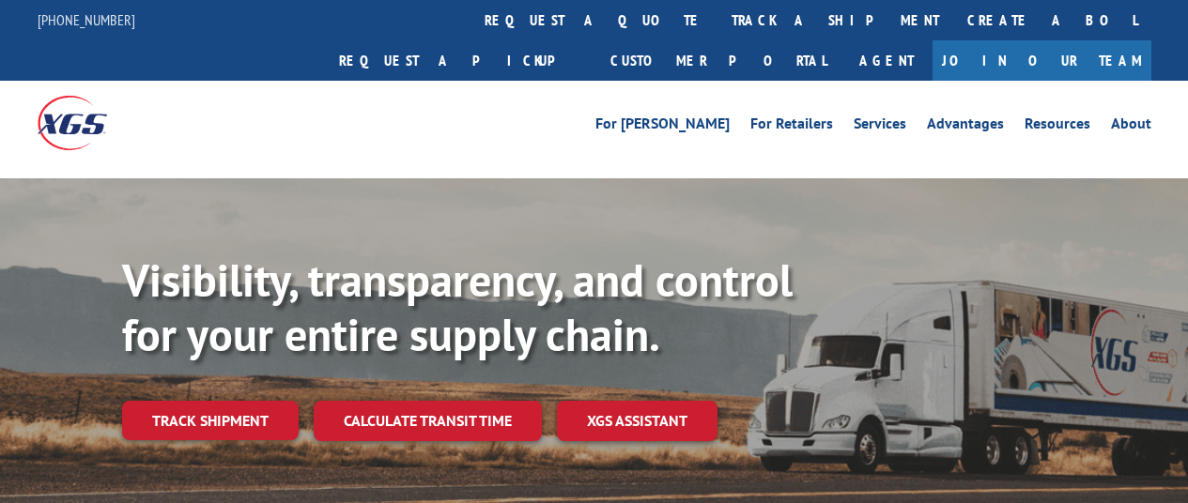 The width and height of the screenshot is (1188, 503). What do you see at coordinates (965, 127) in the screenshot?
I see `a: Advantages` at bounding box center [965, 127].